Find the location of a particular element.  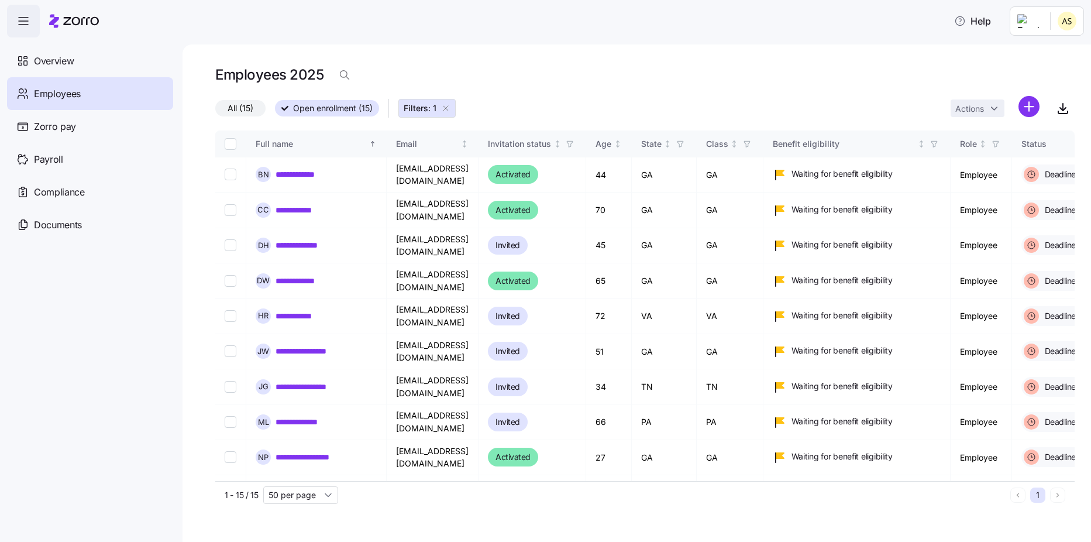

span: Actions is located at coordinates (970, 109).